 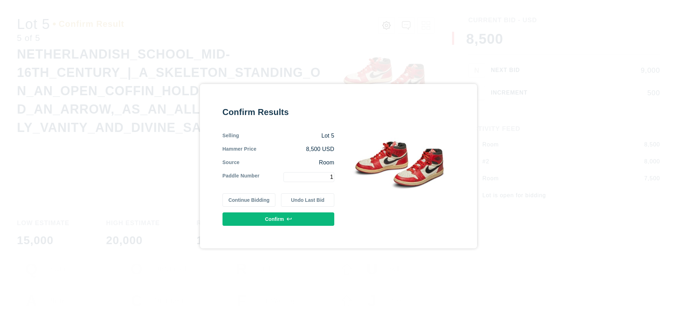 What do you see at coordinates (278, 219) in the screenshot?
I see `button: Confirm` at bounding box center [278, 219].